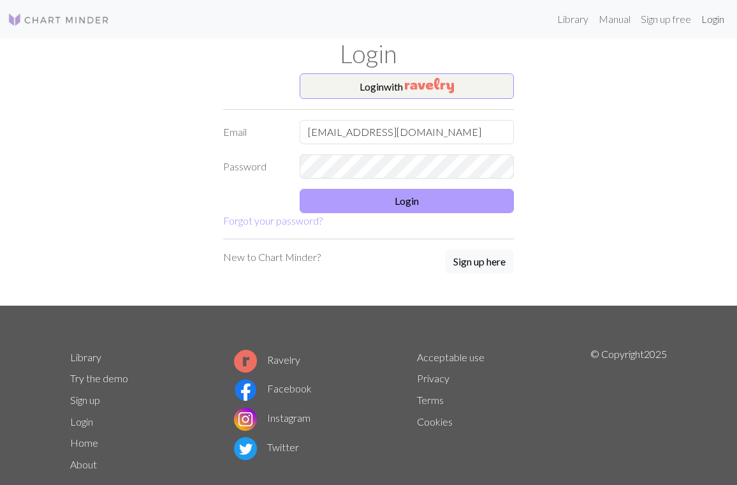  I want to click on label: Password, so click(254, 167).